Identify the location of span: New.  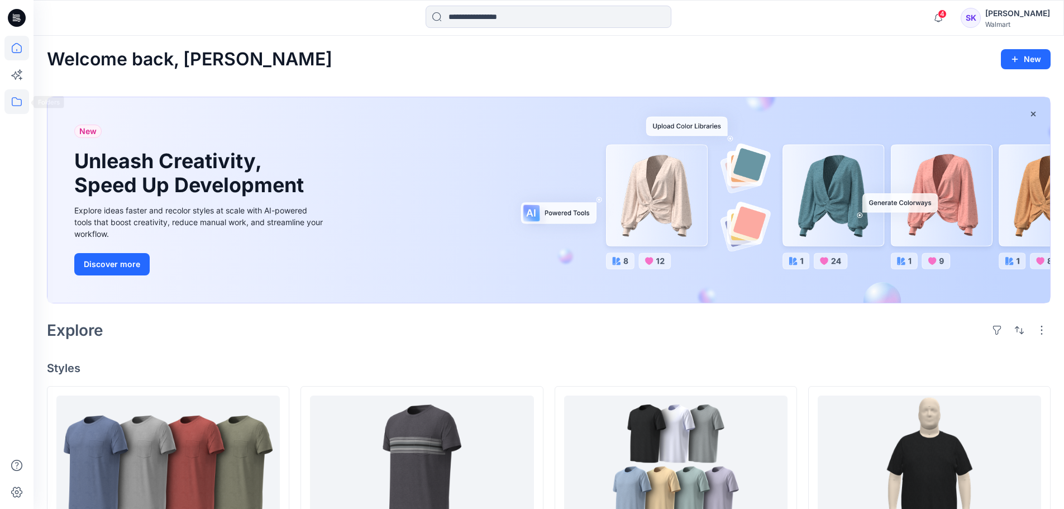
(88, 131).